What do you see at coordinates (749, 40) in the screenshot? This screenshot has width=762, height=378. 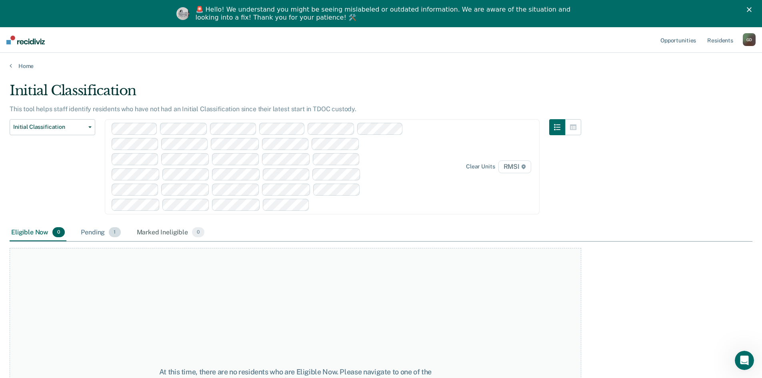 I see `button: GD` at bounding box center [749, 40].